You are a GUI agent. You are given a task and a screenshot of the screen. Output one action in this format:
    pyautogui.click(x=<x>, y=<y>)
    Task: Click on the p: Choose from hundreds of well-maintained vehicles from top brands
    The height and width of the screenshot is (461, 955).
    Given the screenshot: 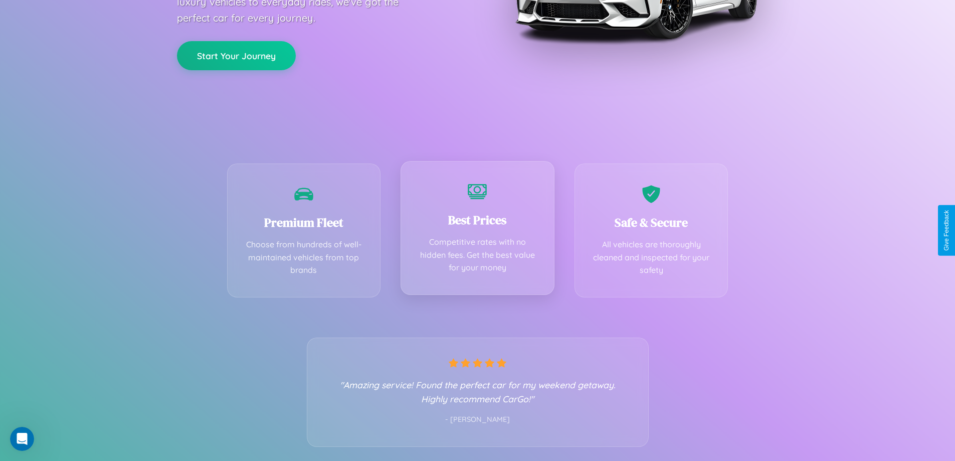 What is the action you would take?
    pyautogui.click(x=304, y=257)
    